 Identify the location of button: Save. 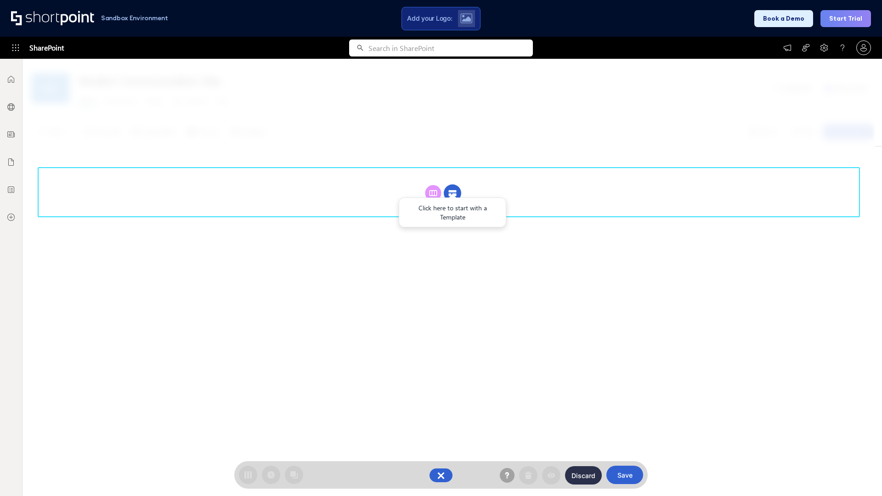
(624, 475).